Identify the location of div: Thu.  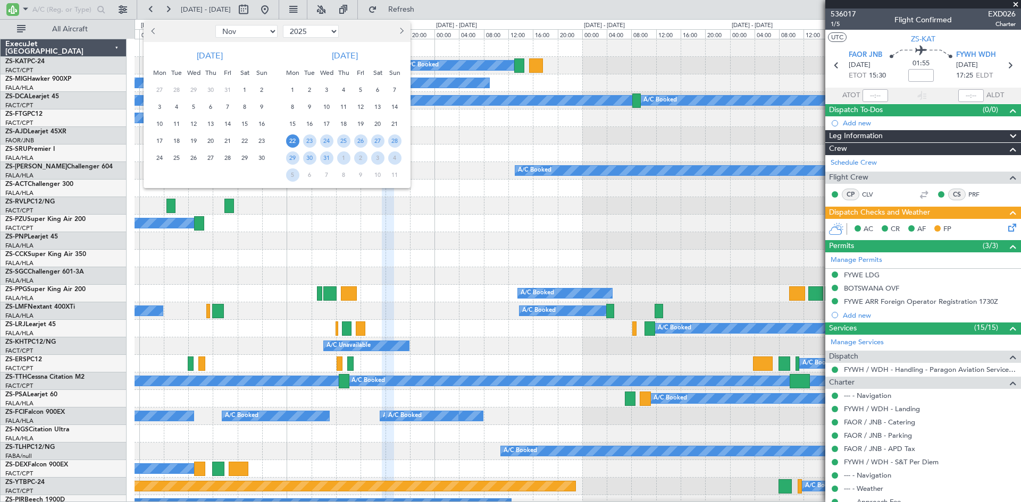
(210, 73).